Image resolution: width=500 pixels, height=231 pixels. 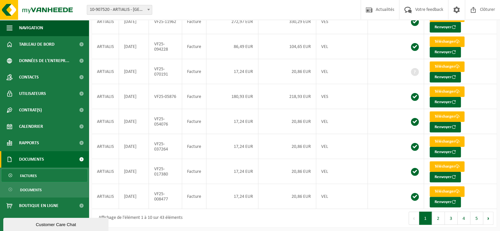 I want to click on span: Boutique en ligne, so click(x=39, y=206).